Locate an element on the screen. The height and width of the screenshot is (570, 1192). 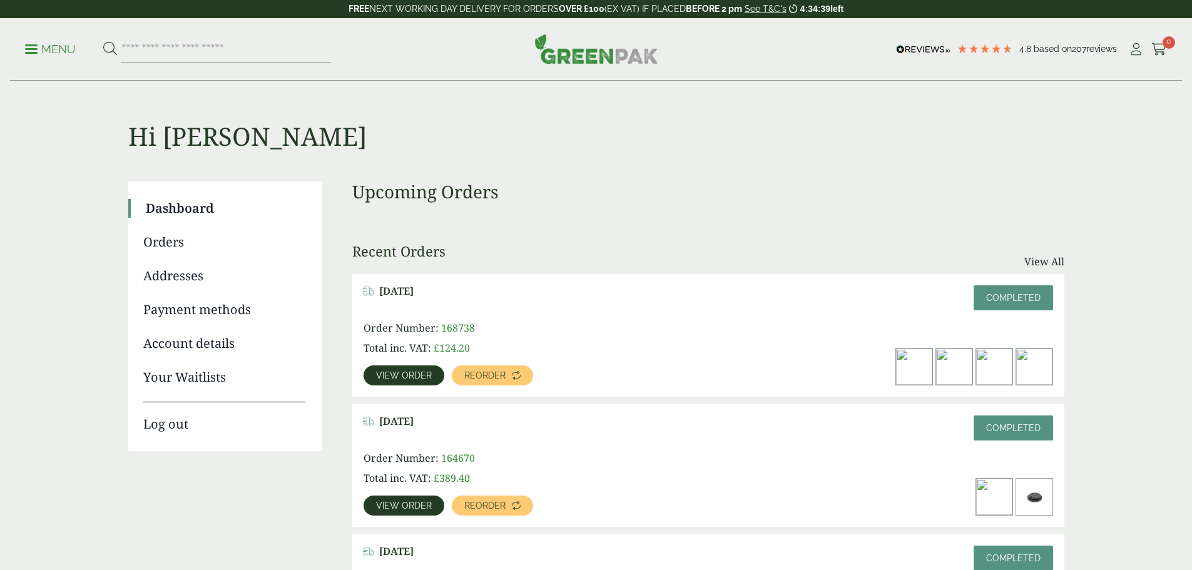
a: Your Waitlists is located at coordinates (224, 377).